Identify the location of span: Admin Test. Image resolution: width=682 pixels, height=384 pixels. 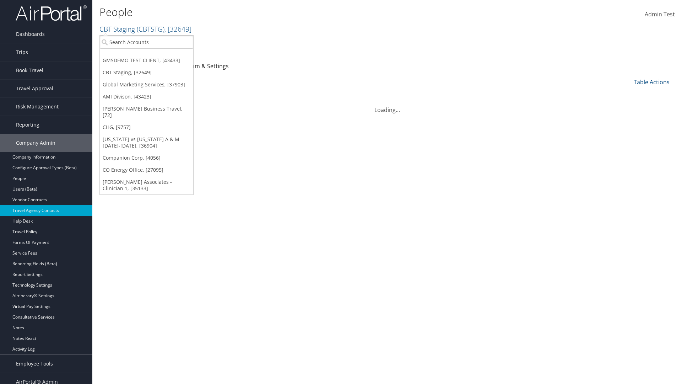
(660, 14).